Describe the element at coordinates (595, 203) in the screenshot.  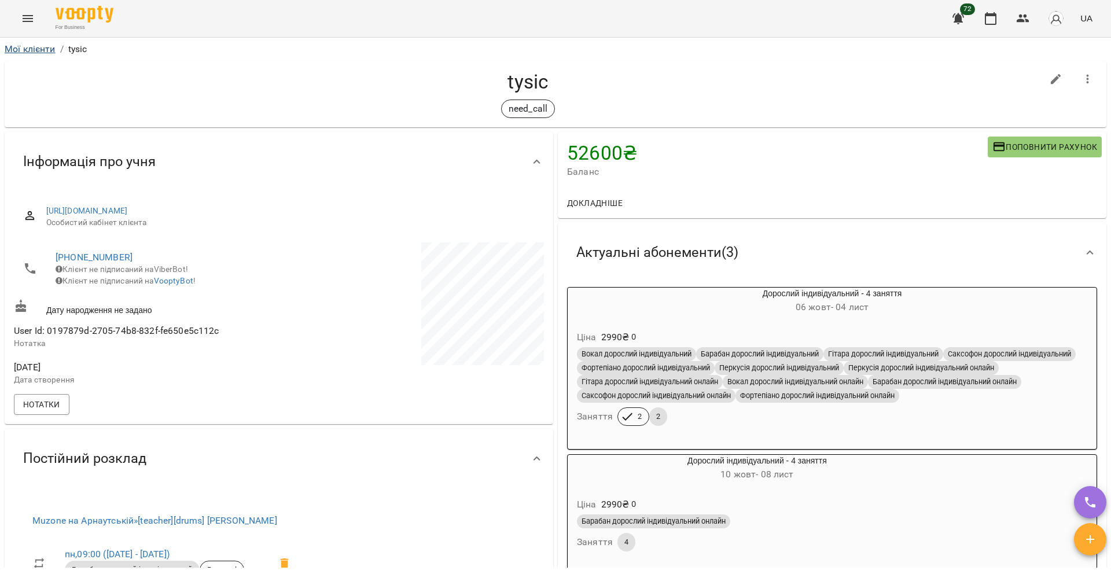
I see `span: Докладніше` at that location.